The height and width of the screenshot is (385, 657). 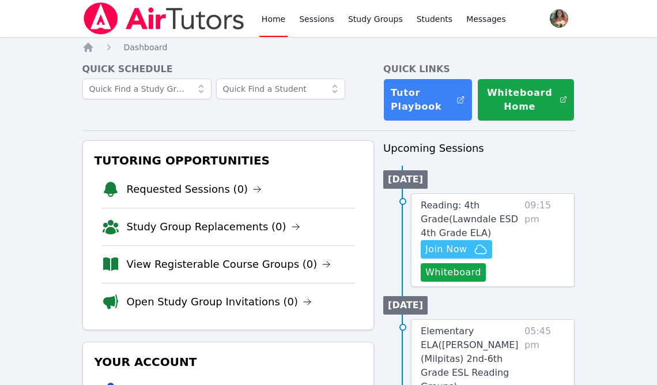 What do you see at coordinates (213, 227) in the screenshot?
I see `a: Study Group Replacements (0)` at bounding box center [213, 227].